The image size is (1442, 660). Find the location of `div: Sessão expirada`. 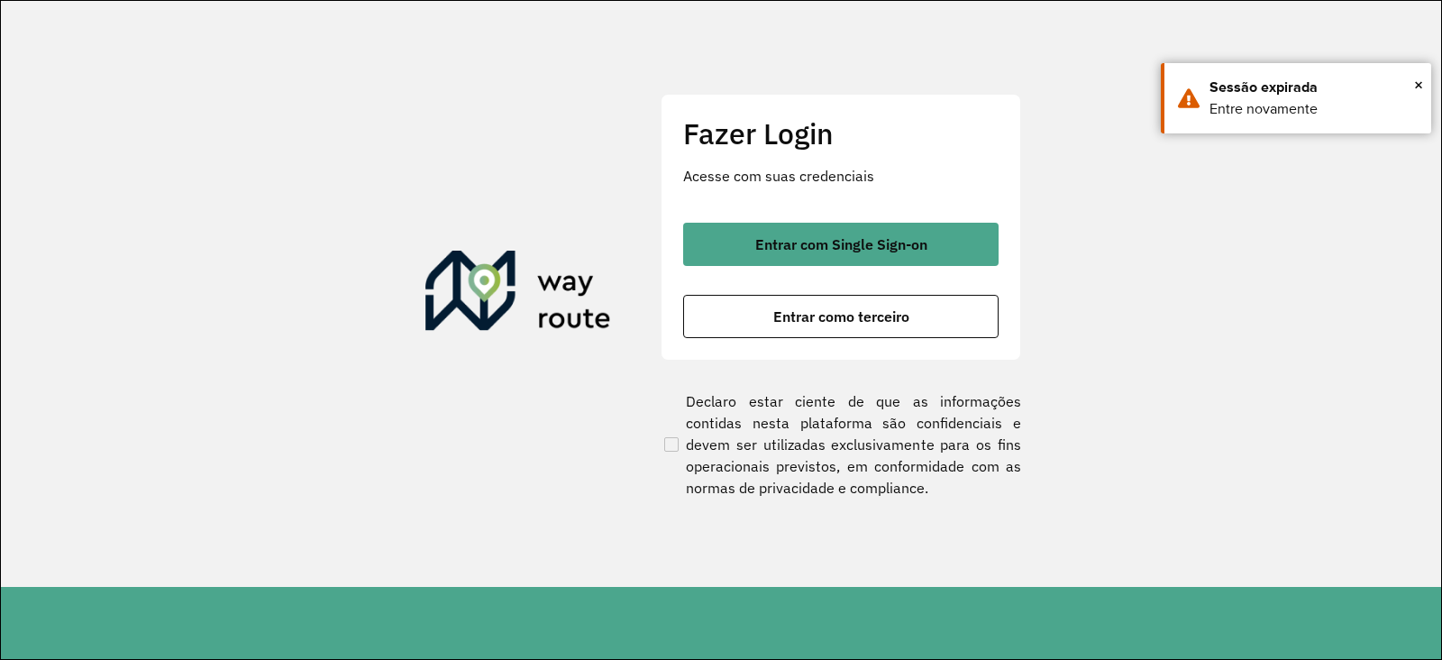

div: Sessão expirada is located at coordinates (1314, 87).